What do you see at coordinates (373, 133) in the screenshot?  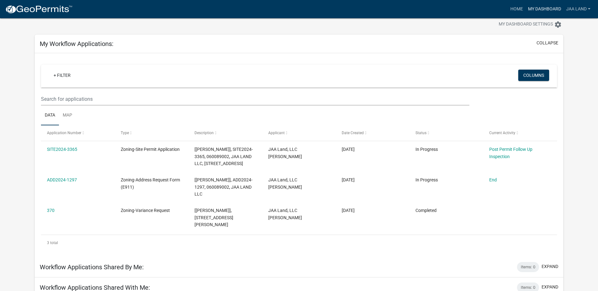 I see `datatable-header-cell: Date Created` at bounding box center [373, 133].